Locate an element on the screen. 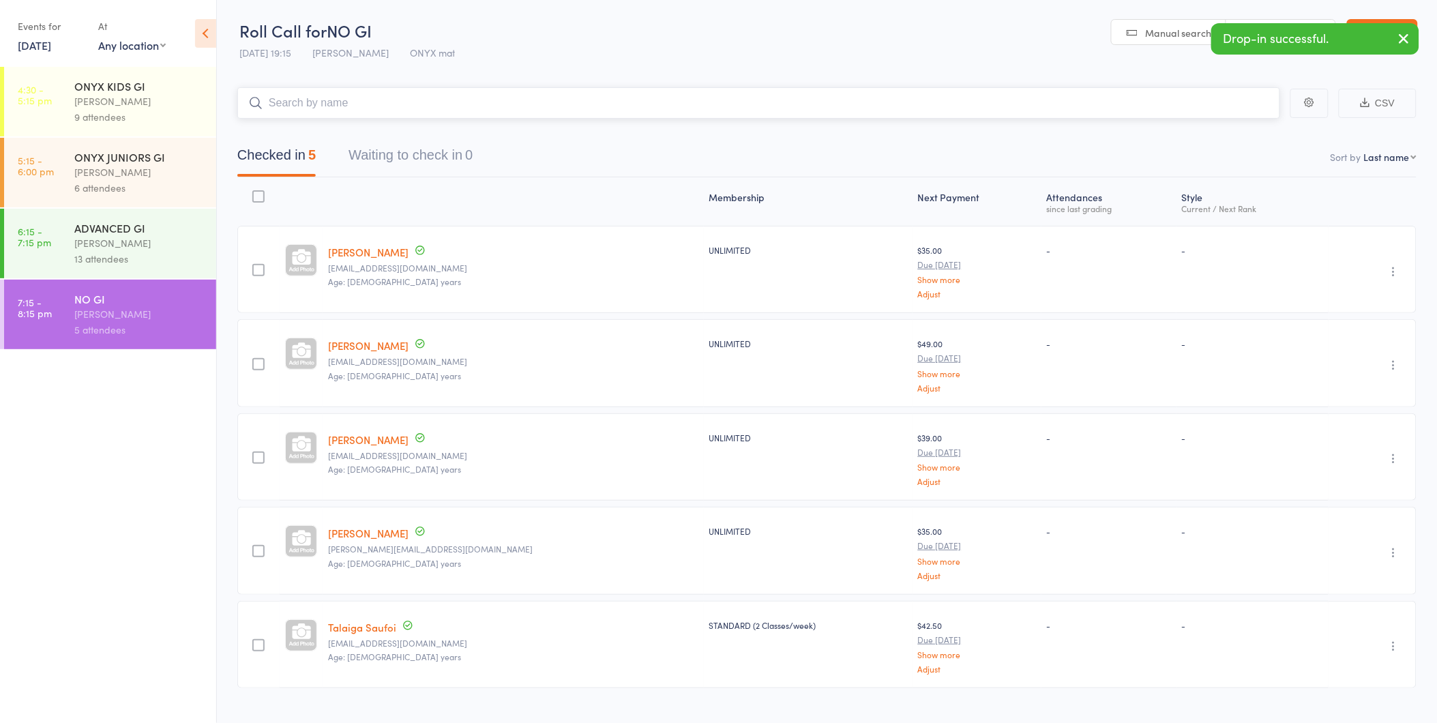  div: Last name is located at coordinates (1387, 157).